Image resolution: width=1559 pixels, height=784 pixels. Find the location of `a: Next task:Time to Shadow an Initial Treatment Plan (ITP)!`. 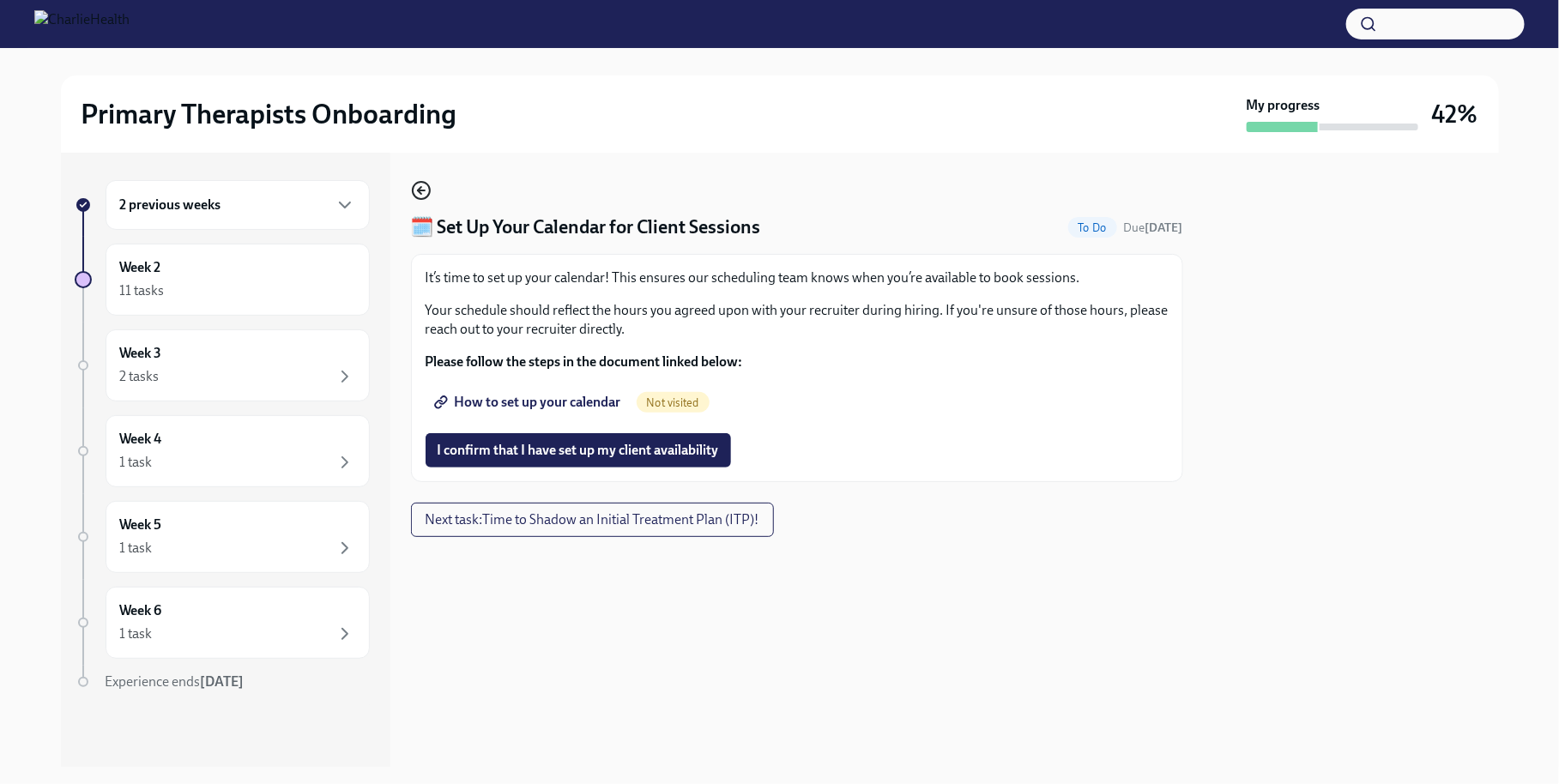

a: Next task:Time to Shadow an Initial Treatment Plan (ITP)! is located at coordinates (593, 519).